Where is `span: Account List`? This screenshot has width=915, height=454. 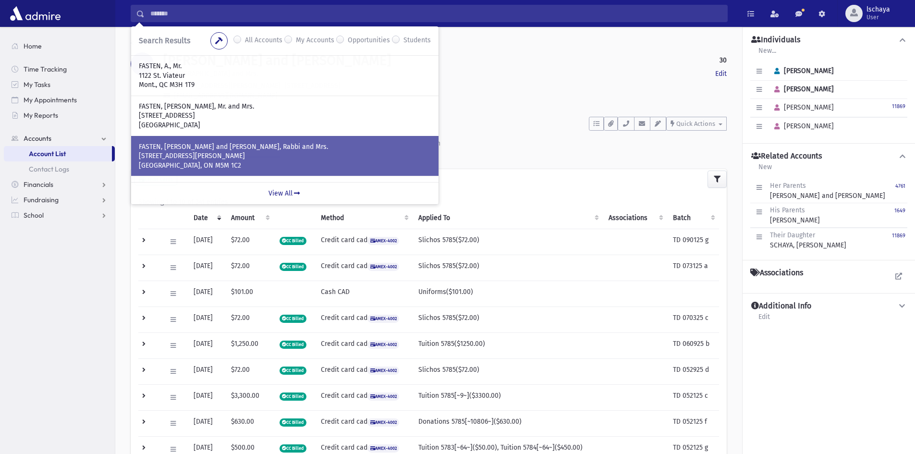 span: Account List is located at coordinates (47, 154).